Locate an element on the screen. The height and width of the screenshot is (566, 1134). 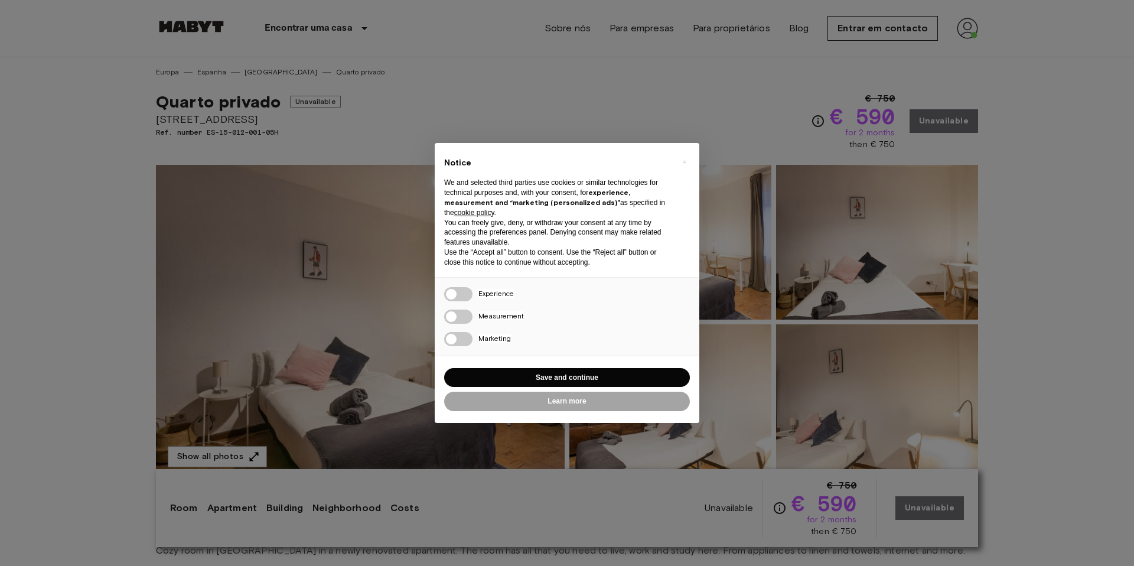
p: You can freely give, deny, or withdraw your consent at any time by accessing the preferences pane... is located at coordinates (557, 233).